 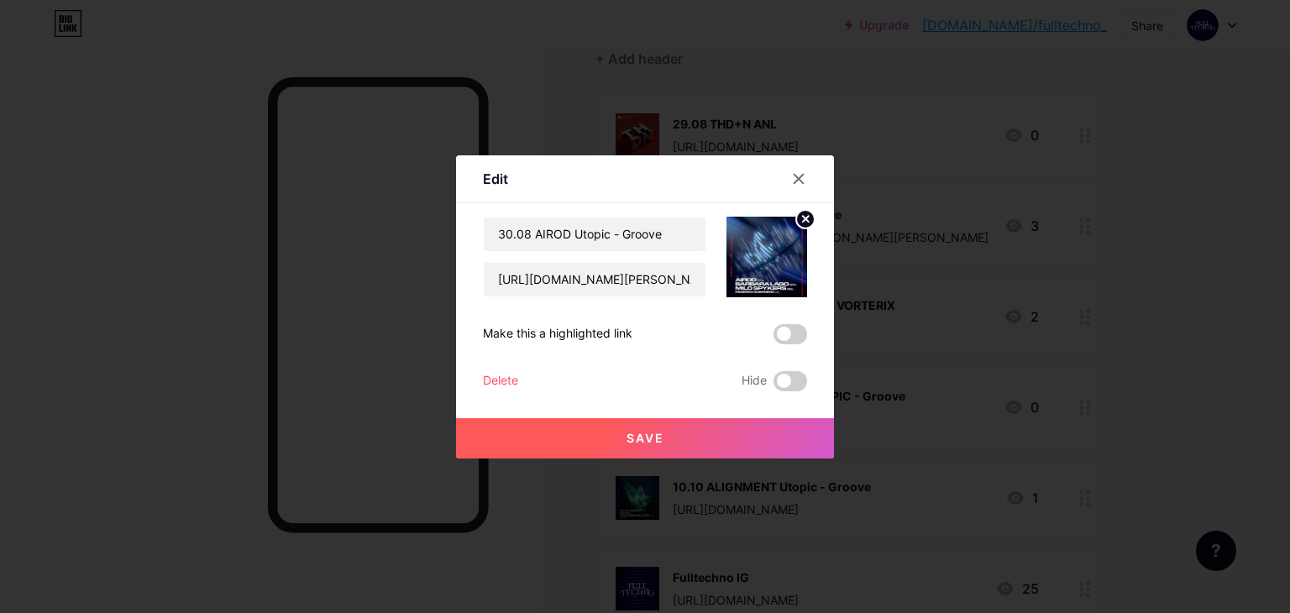 I want to click on input: Title, so click(x=595, y=234).